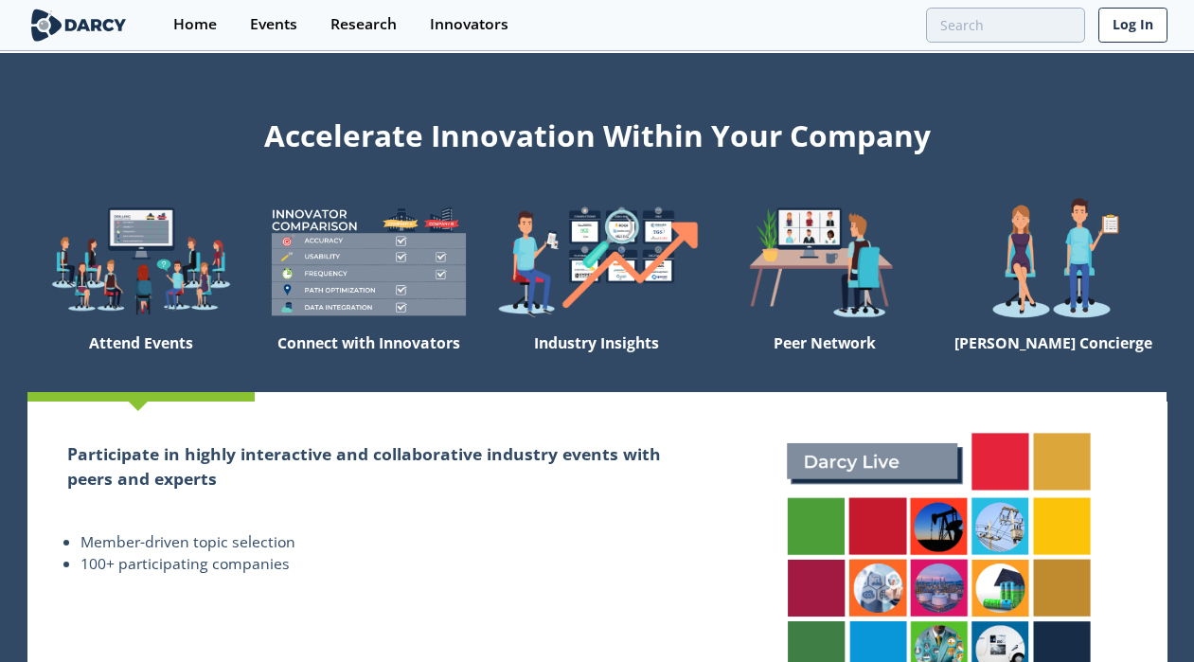 The width and height of the screenshot is (1194, 662). Describe the element at coordinates (376, 542) in the screenshot. I see `li: Member-driven topic selection` at that location.